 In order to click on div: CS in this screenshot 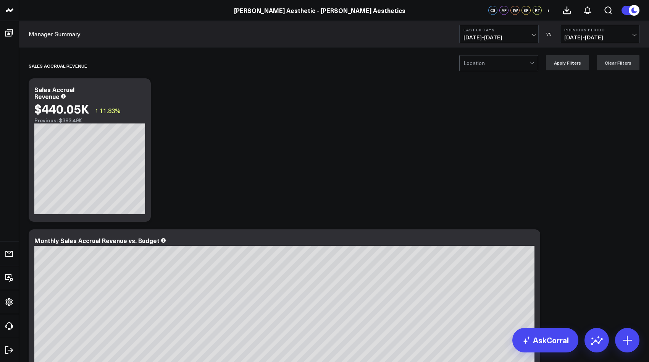, I will do `click(493, 10)`.